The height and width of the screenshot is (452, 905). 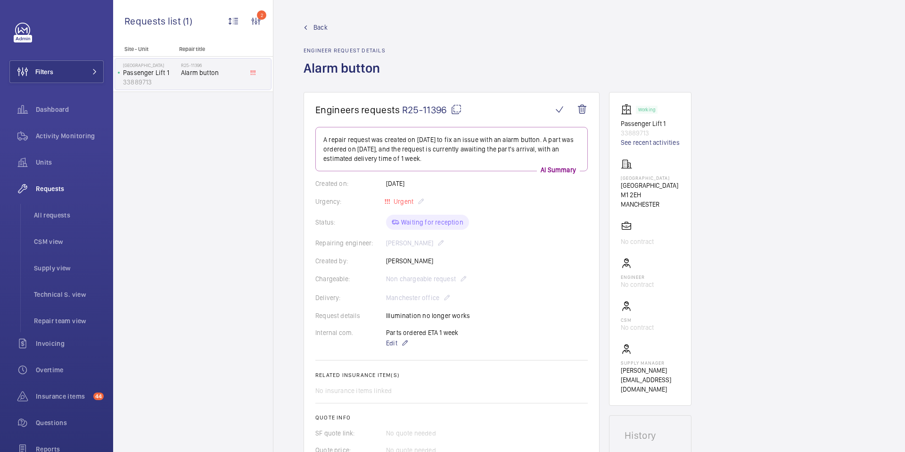 What do you see at coordinates (99, 396) in the screenshot?
I see `span: 44` at bounding box center [99, 396].